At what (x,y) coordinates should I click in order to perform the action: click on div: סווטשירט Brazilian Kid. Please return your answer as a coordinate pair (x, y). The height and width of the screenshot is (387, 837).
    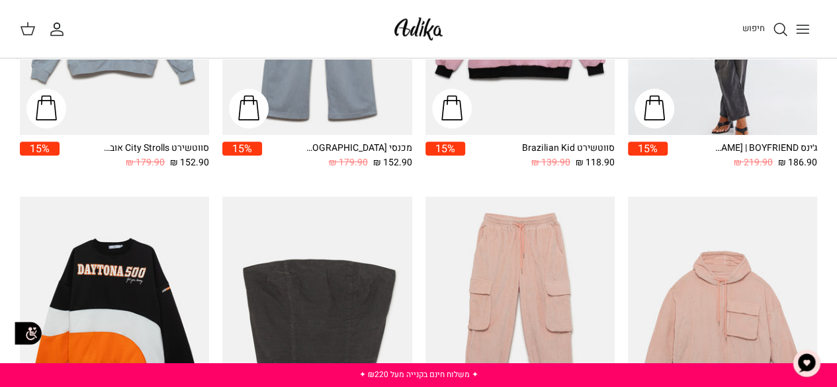
    Looking at the image, I should click on (562, 148).